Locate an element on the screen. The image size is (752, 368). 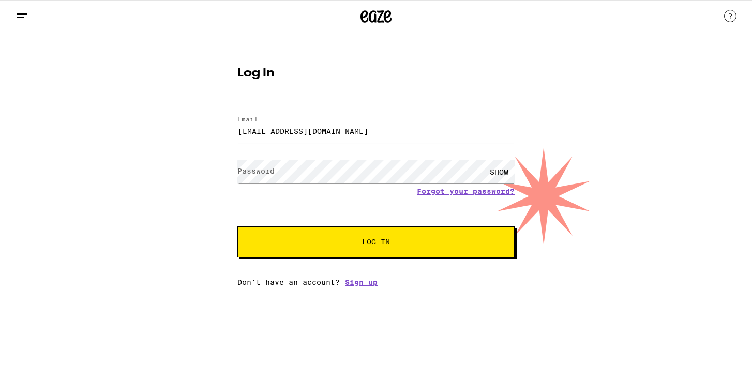
label: Email is located at coordinates (248, 119).